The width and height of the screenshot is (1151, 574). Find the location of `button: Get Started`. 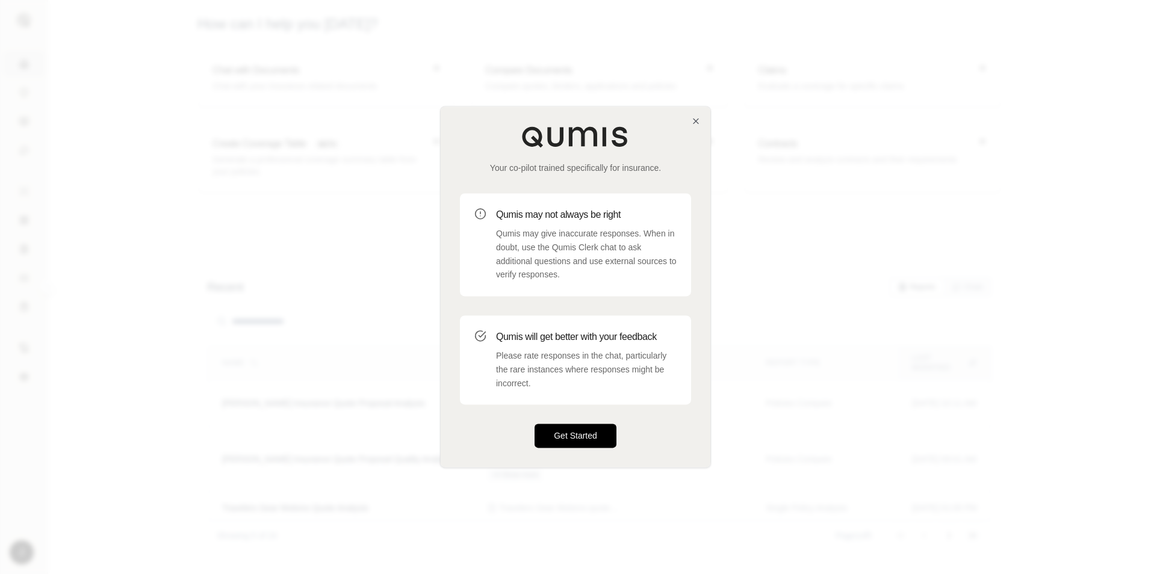

button: Get Started is located at coordinates (575, 436).